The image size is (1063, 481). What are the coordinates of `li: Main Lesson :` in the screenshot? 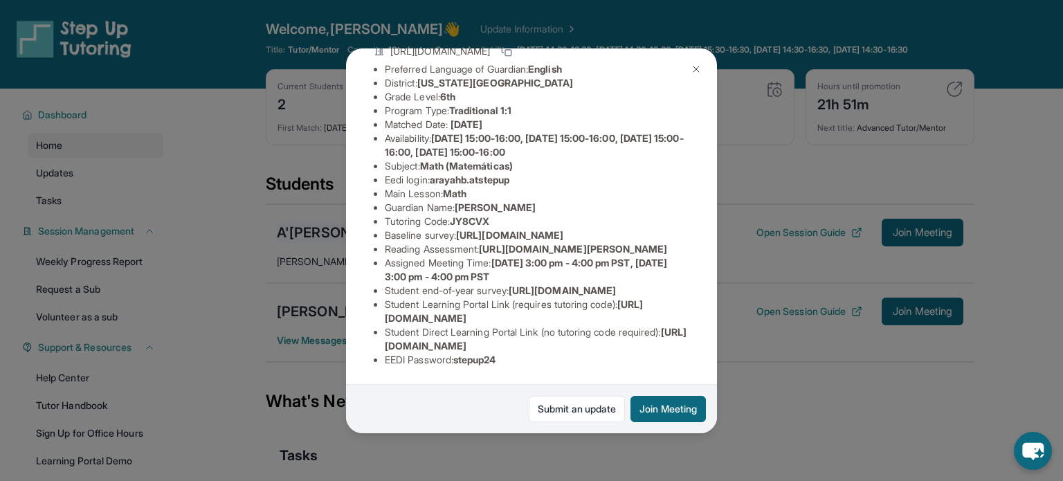 It's located at (537, 194).